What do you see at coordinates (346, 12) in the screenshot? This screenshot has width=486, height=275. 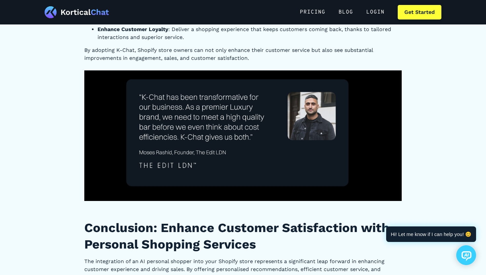 I see `a: Blog` at bounding box center [346, 12].